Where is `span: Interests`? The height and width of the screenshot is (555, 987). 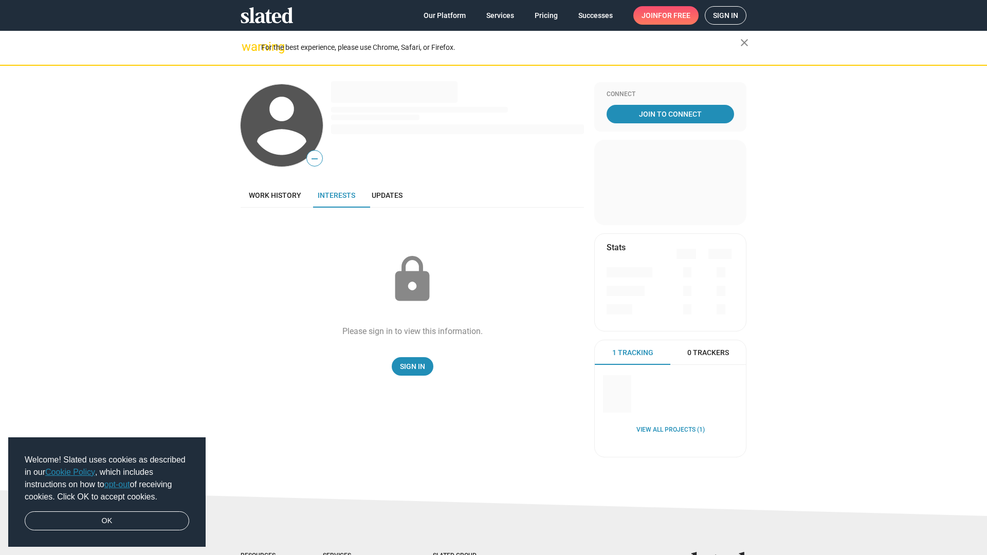 span: Interests is located at coordinates (336, 195).